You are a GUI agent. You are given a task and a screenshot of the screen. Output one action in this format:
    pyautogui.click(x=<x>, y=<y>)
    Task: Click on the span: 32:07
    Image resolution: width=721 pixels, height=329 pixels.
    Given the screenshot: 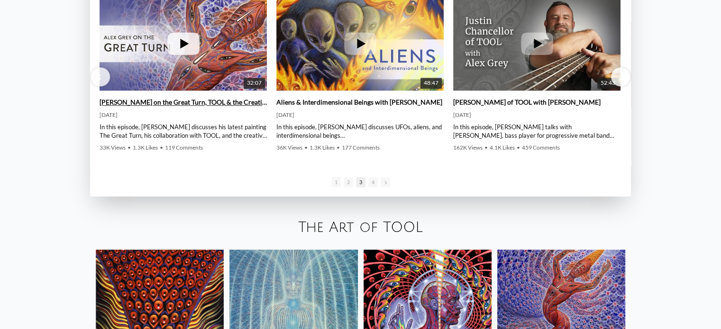 What is the action you would take?
    pyautogui.click(x=254, y=83)
    